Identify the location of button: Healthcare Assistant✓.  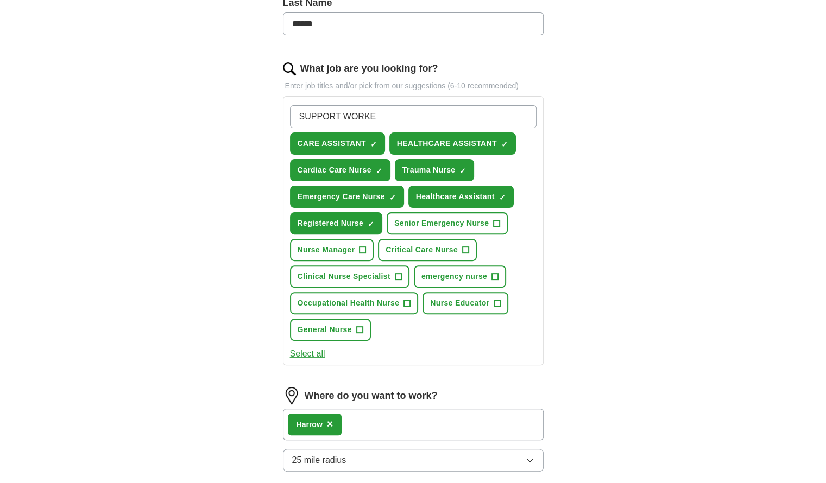
(461, 197).